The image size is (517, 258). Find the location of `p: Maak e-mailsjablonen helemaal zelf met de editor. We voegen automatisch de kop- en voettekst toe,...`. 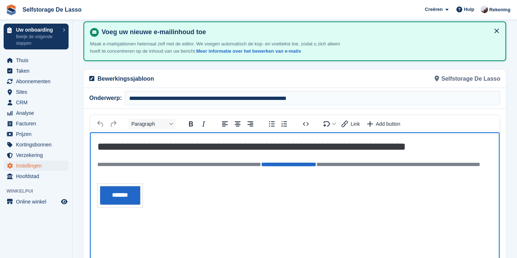

p: Maak e-mailsjablonen helemaal zelf met de editor. We voegen automatisch de kop- en voettekst toe,... is located at coordinates (217, 47).